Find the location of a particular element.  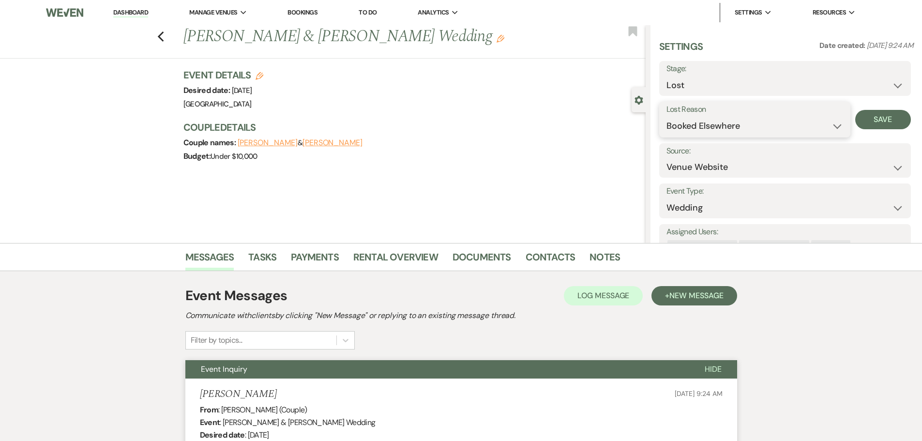

span: Log Message is located at coordinates (603, 295).